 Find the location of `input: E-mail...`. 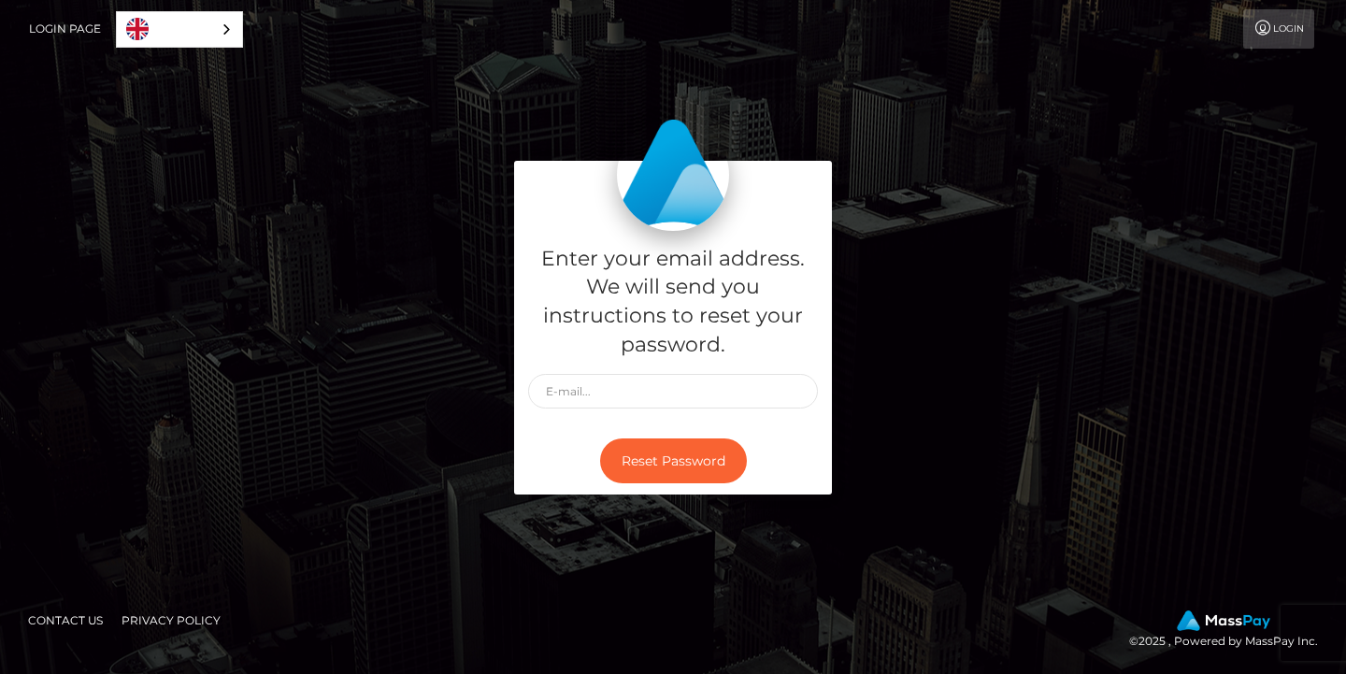

input: E-mail... is located at coordinates (673, 391).